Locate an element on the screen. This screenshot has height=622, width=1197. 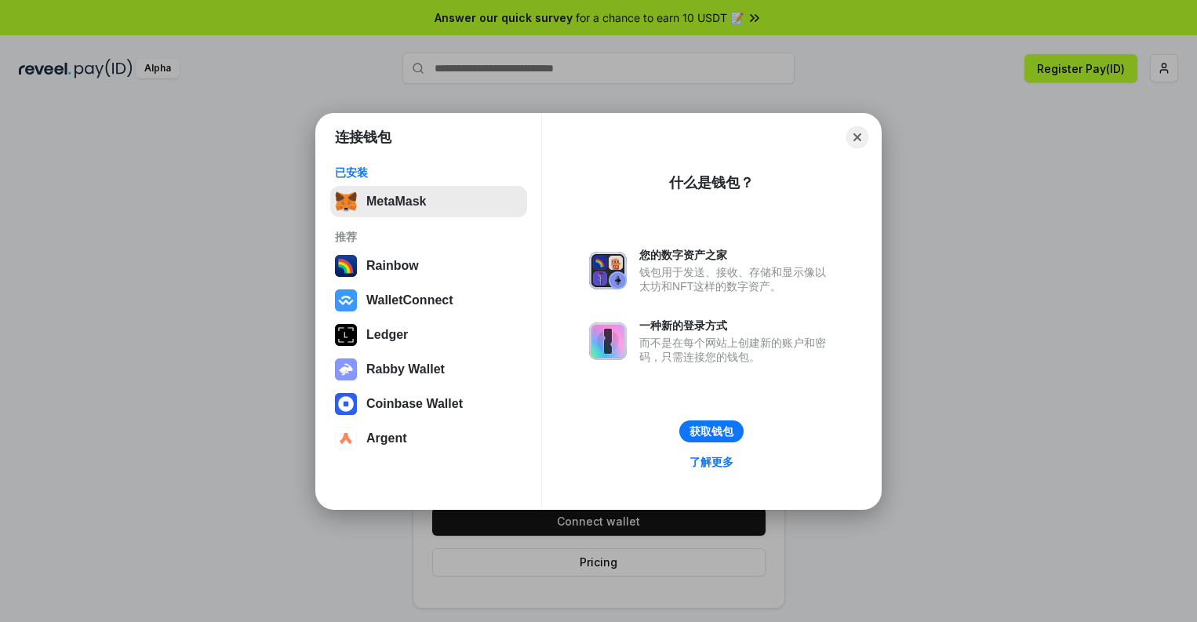
div: WalletConnect is located at coordinates (410, 301).